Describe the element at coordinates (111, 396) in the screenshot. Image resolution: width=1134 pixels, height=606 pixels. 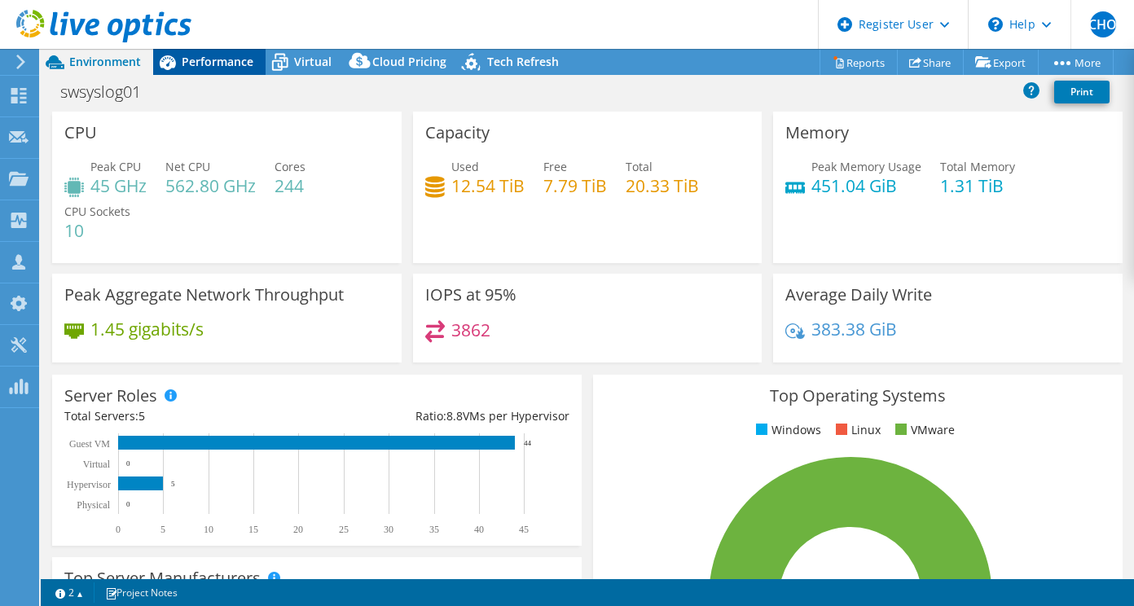
I see `h3: Server Roles` at that location.